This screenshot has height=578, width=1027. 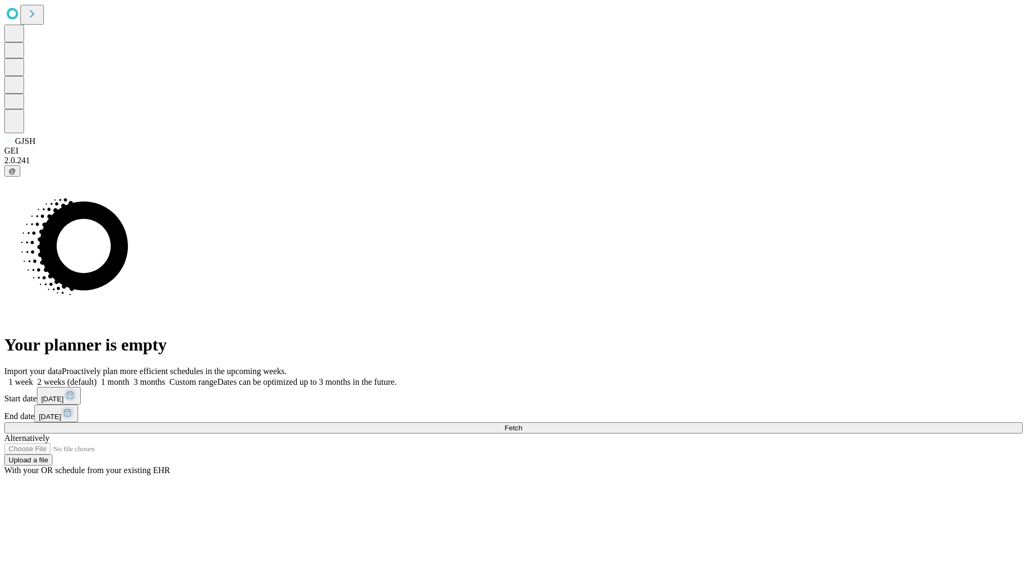 I want to click on span: 3 months, so click(x=149, y=381).